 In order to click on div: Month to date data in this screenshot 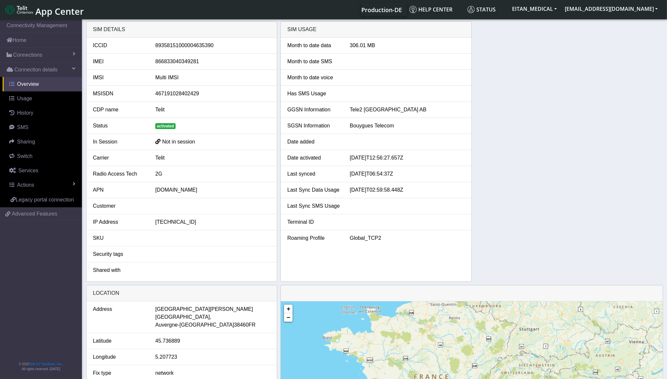, I will do `click(314, 46)`.